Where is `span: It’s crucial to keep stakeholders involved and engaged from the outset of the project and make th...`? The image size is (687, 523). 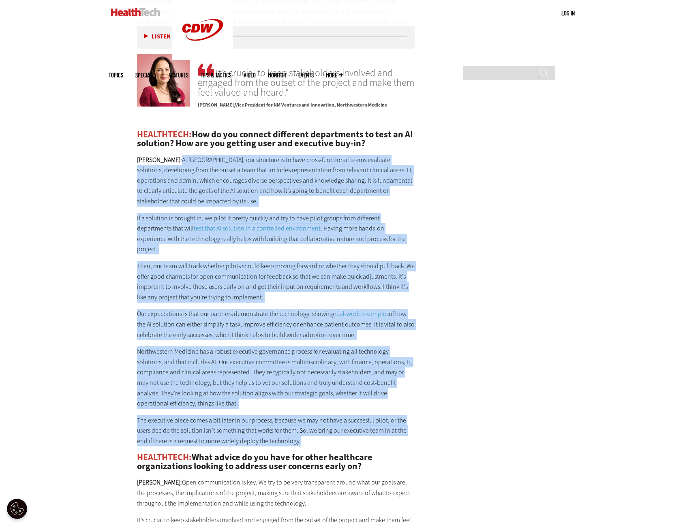 span: It’s crucial to keep stakeholders involved and engaged from the outset of the project and make th... is located at coordinates (306, 79).